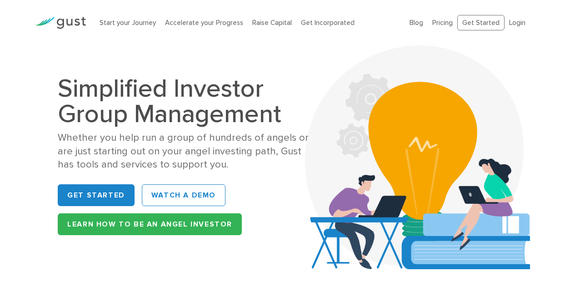 This screenshot has width=565, height=286. I want to click on img: Gust Logo, so click(60, 23).